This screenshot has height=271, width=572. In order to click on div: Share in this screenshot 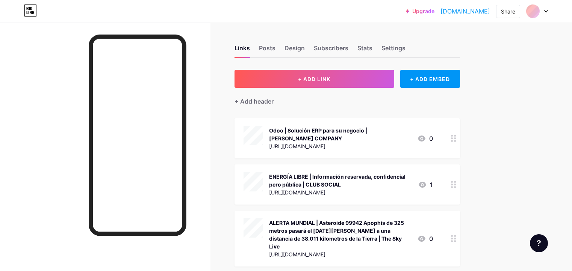, I will do `click(508, 11)`.